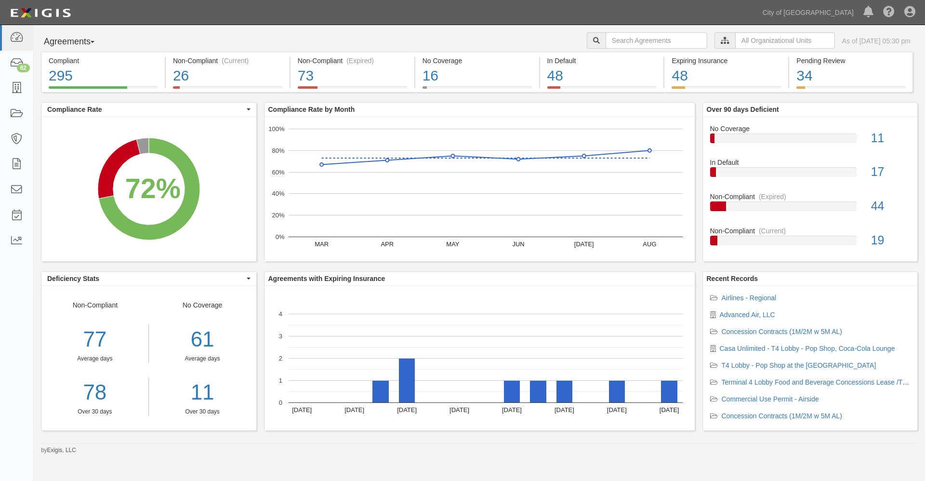  I want to click on b: Recent Records, so click(733, 279).